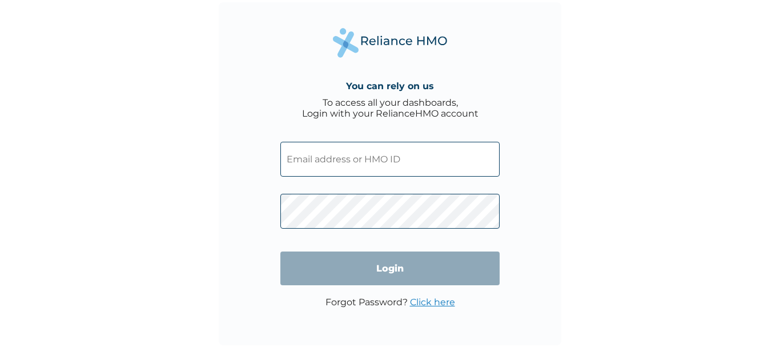 The height and width of the screenshot is (347, 780). I want to click on input: Login, so click(390, 268).